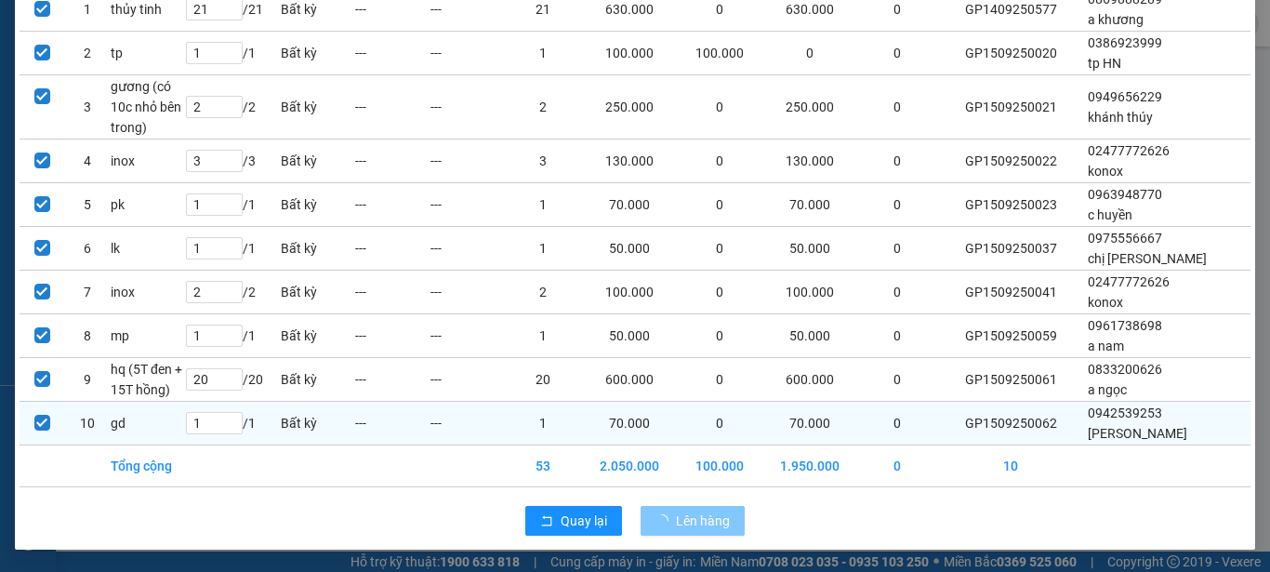 This screenshot has width=1270, height=572. Describe the element at coordinates (584, 521) in the screenshot. I see `span: Quay lại` at that location.